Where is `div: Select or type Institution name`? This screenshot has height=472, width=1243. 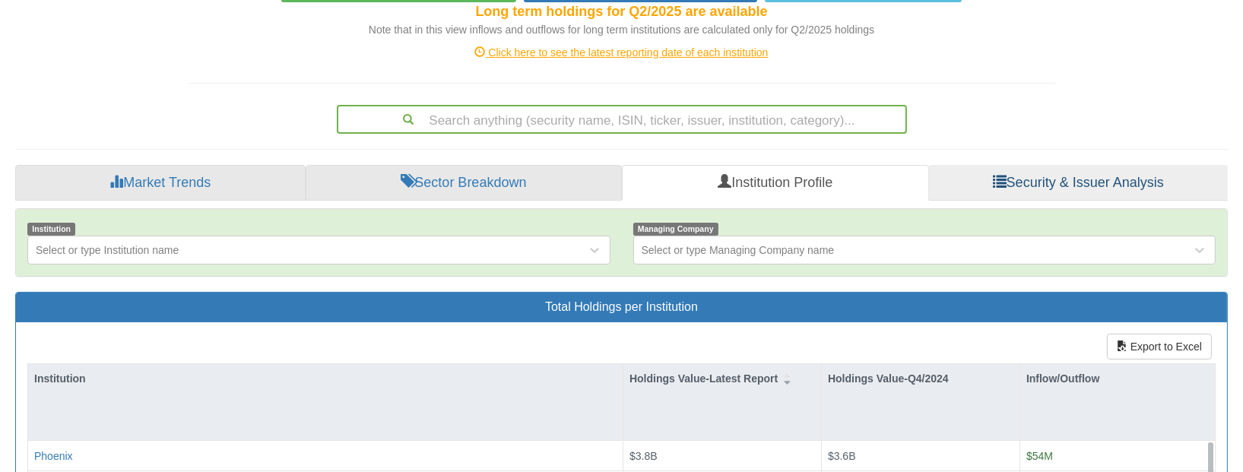
div: Select or type Institution name is located at coordinates (107, 250).